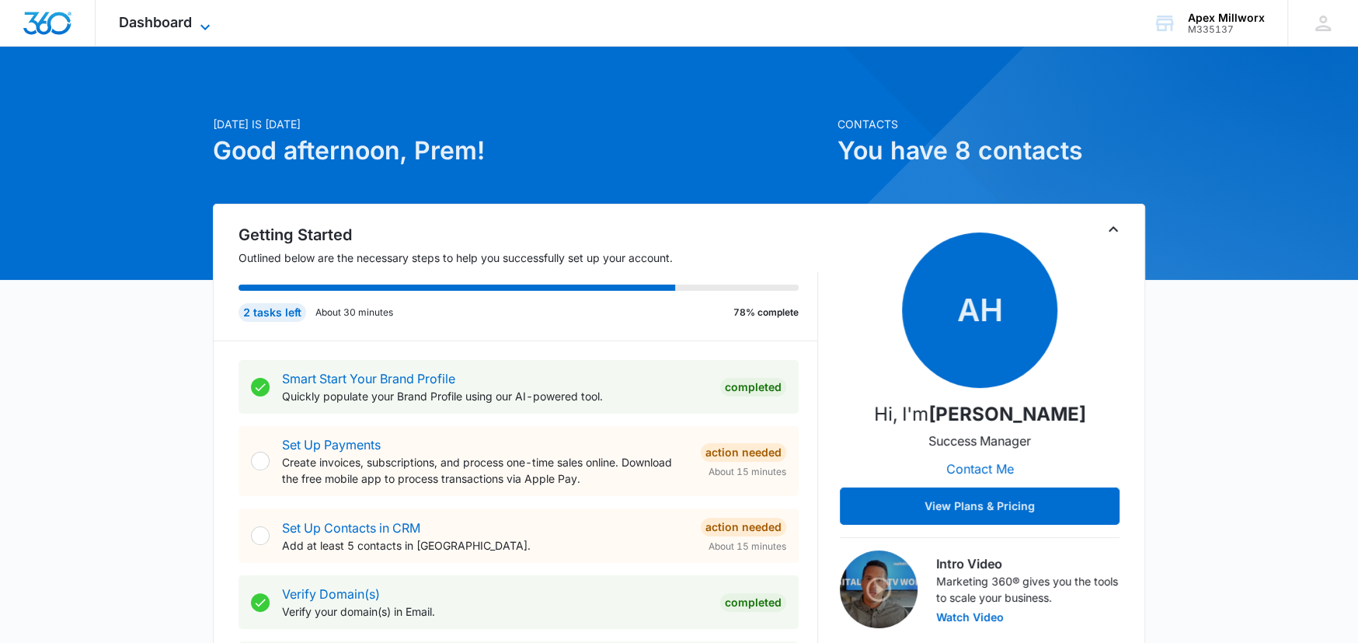 The width and height of the screenshot is (1358, 643). I want to click on h1: Good afternoon, Prem!, so click(521, 151).